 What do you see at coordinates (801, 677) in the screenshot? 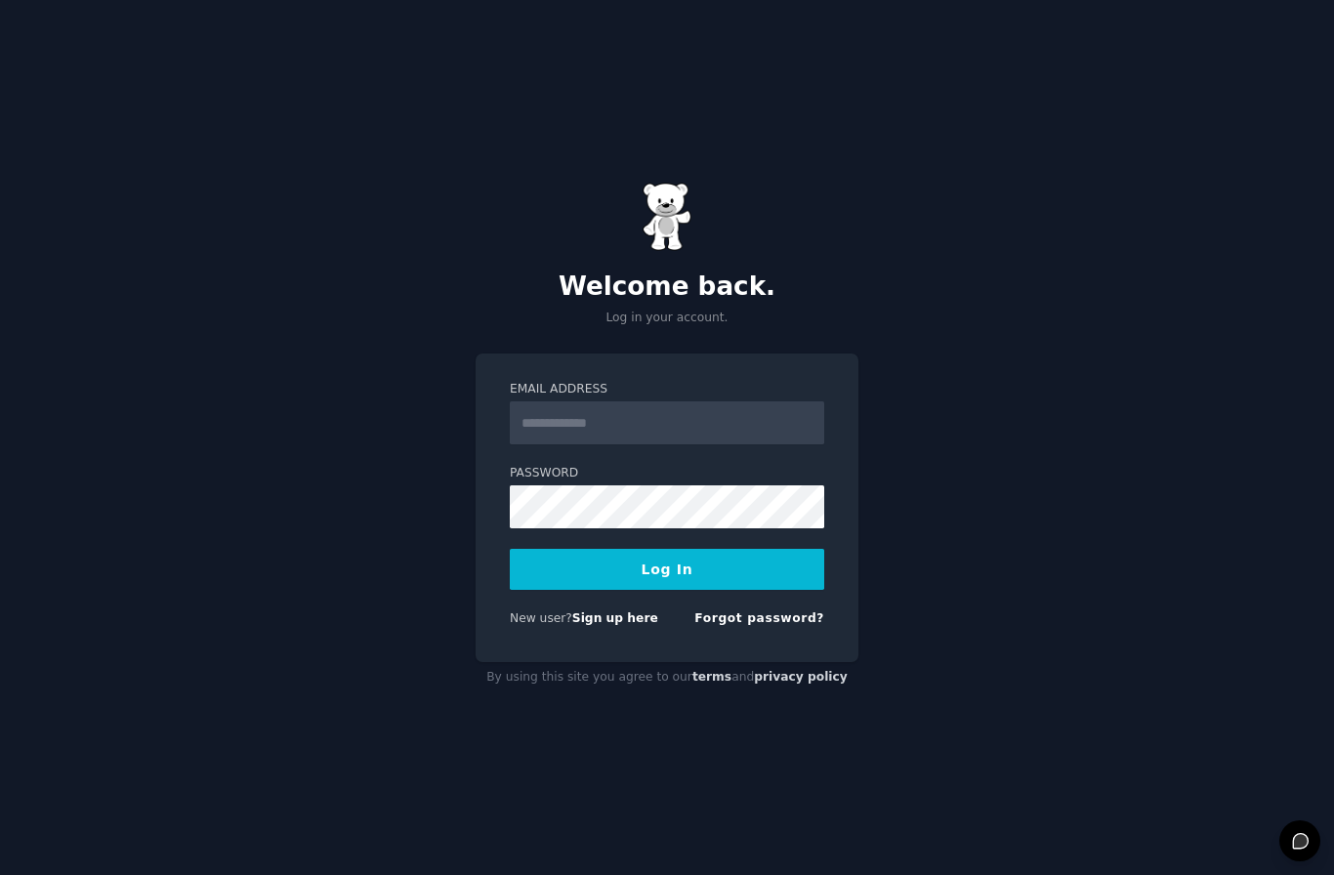
I see `a: privacy policy` at bounding box center [801, 677].